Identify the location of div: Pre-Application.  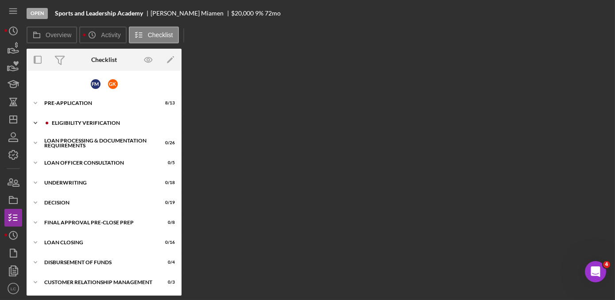
(98, 103).